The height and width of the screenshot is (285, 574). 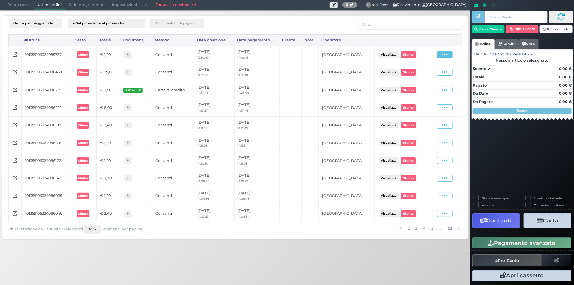 What do you see at coordinates (495, 198) in the screenshot?
I see `label: Stampa una copia` at bounding box center [495, 198].